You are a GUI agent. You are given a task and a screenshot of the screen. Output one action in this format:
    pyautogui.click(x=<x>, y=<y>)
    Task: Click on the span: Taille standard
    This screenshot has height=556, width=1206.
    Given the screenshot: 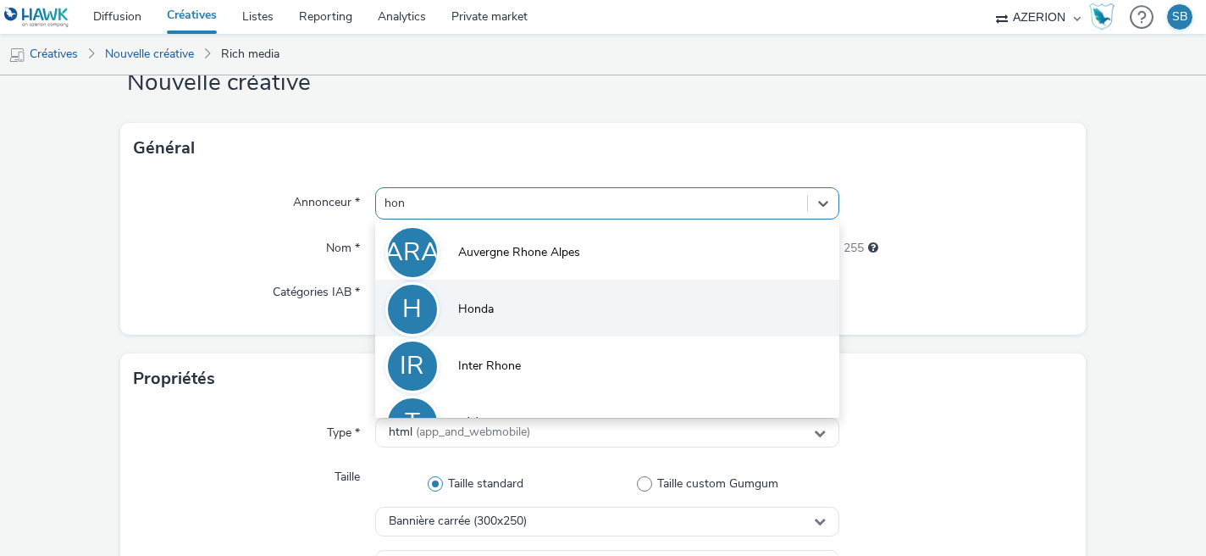 What is the action you would take?
    pyautogui.click(x=485, y=484)
    